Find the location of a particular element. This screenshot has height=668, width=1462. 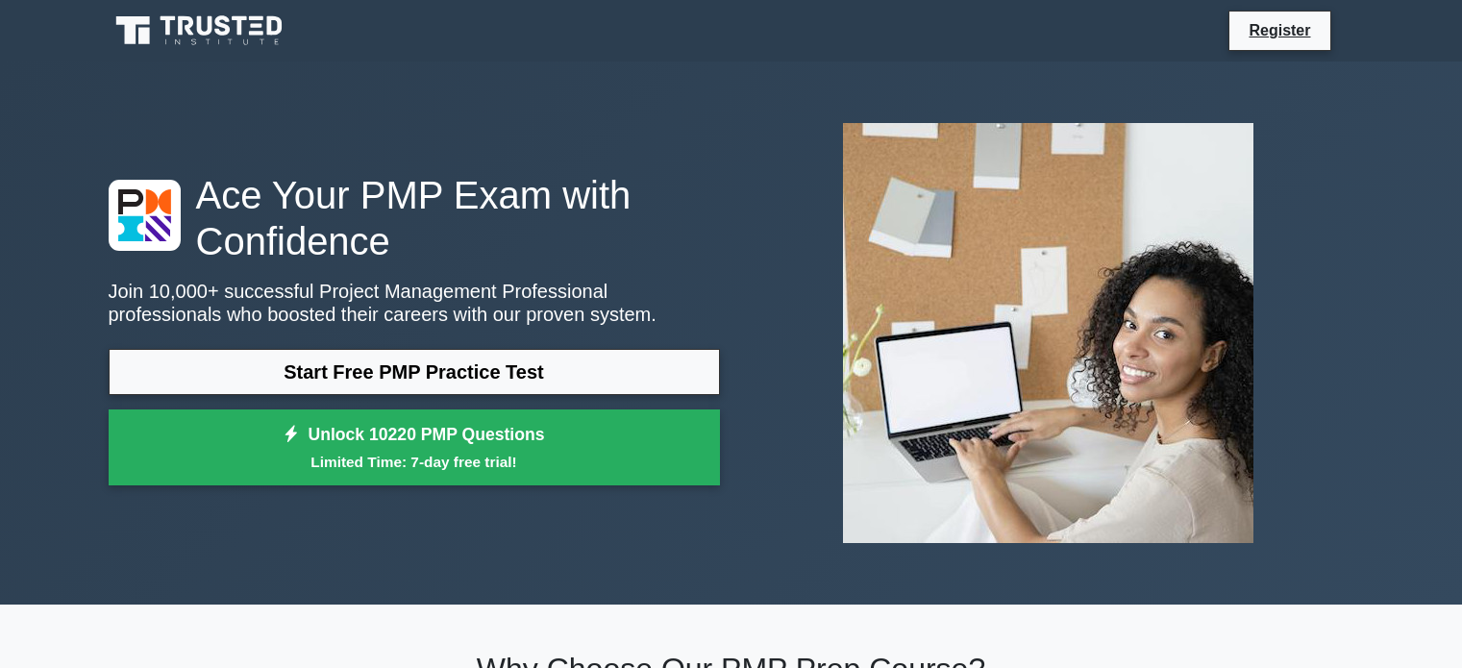

a: Unlock 10220 PMP QuestionsLimited Time: 7-day free trial! is located at coordinates (414, 448).